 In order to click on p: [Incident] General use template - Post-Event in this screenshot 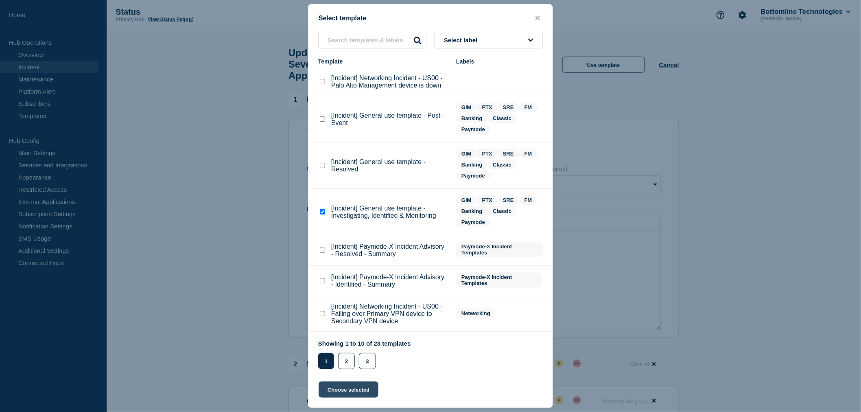, I will do `click(390, 119)`.